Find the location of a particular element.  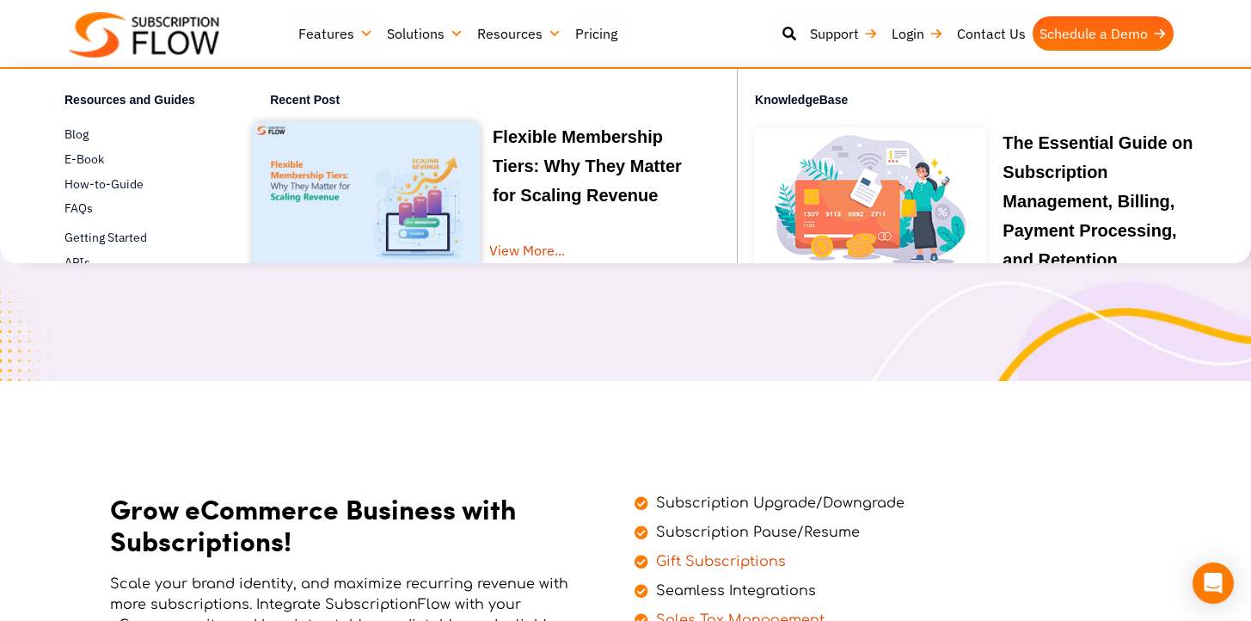

a: View More... is located at coordinates (597, 263).